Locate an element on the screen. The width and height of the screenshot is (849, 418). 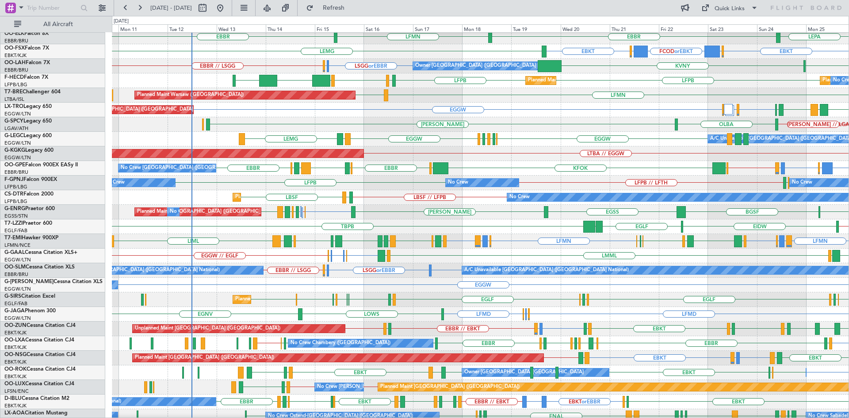
a: OO-ROKCessna Citation CJ4 is located at coordinates (40, 369).